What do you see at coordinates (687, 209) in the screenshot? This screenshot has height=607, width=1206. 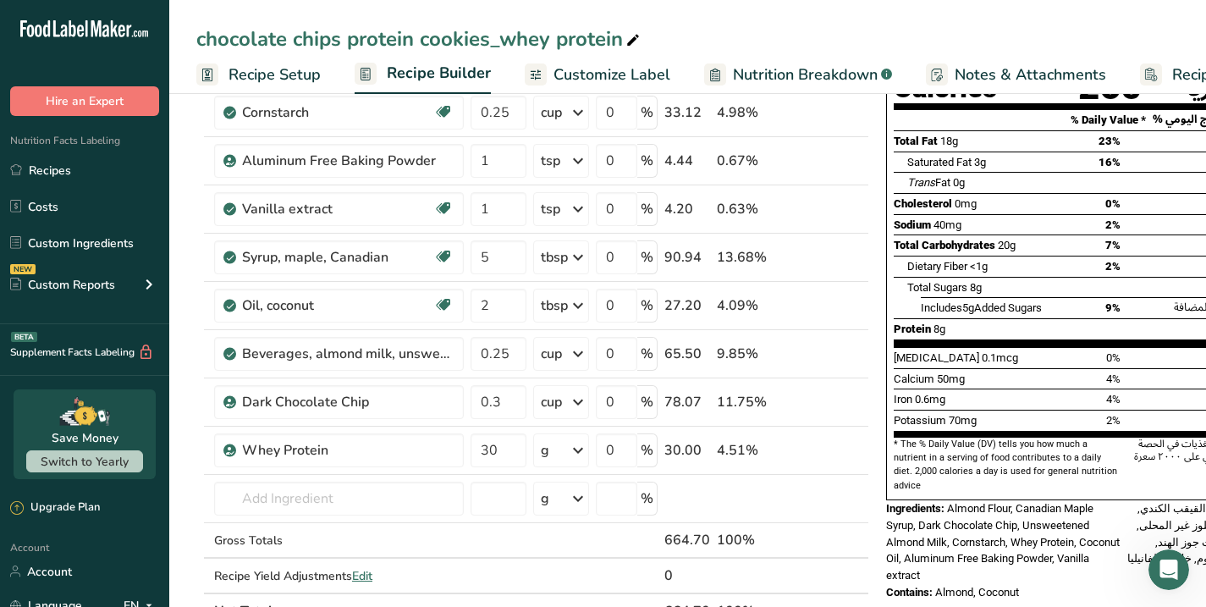 I see `div: 4.20` at bounding box center [687, 209].